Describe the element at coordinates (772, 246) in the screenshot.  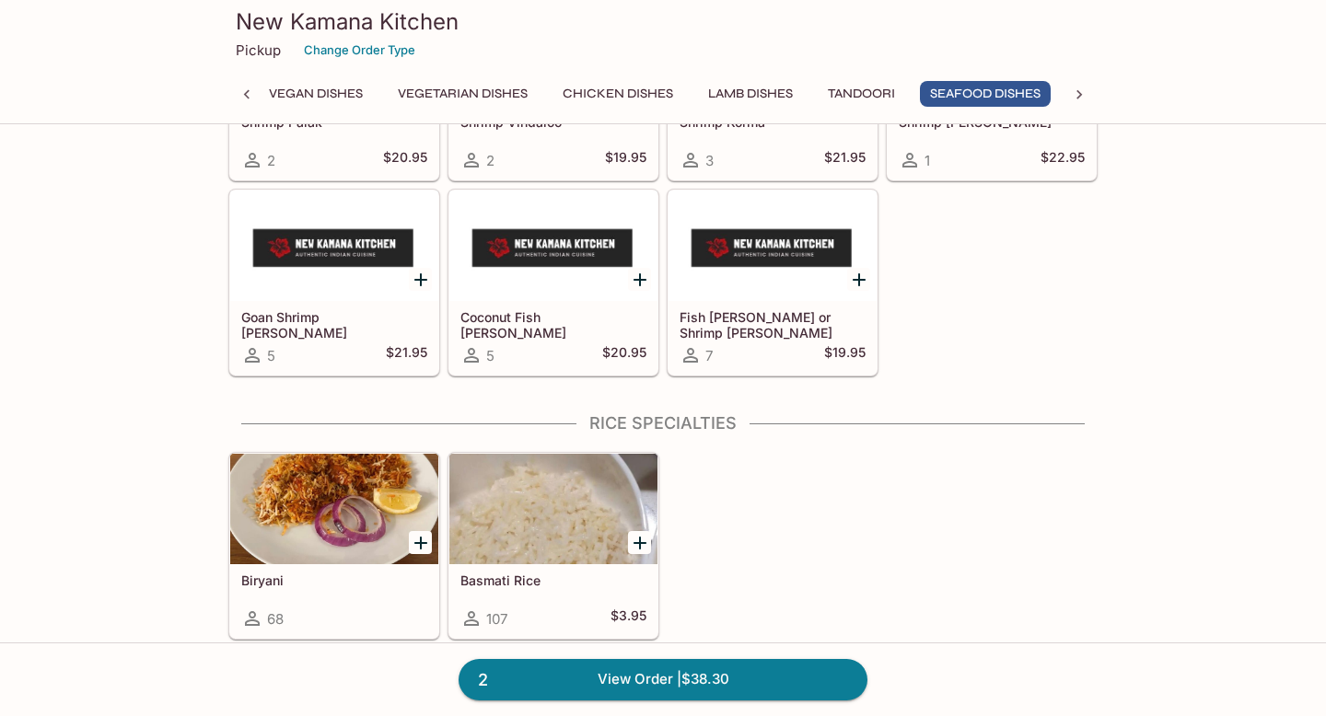
I see `div: Fish Curry or Shrimp Curry` at that location.